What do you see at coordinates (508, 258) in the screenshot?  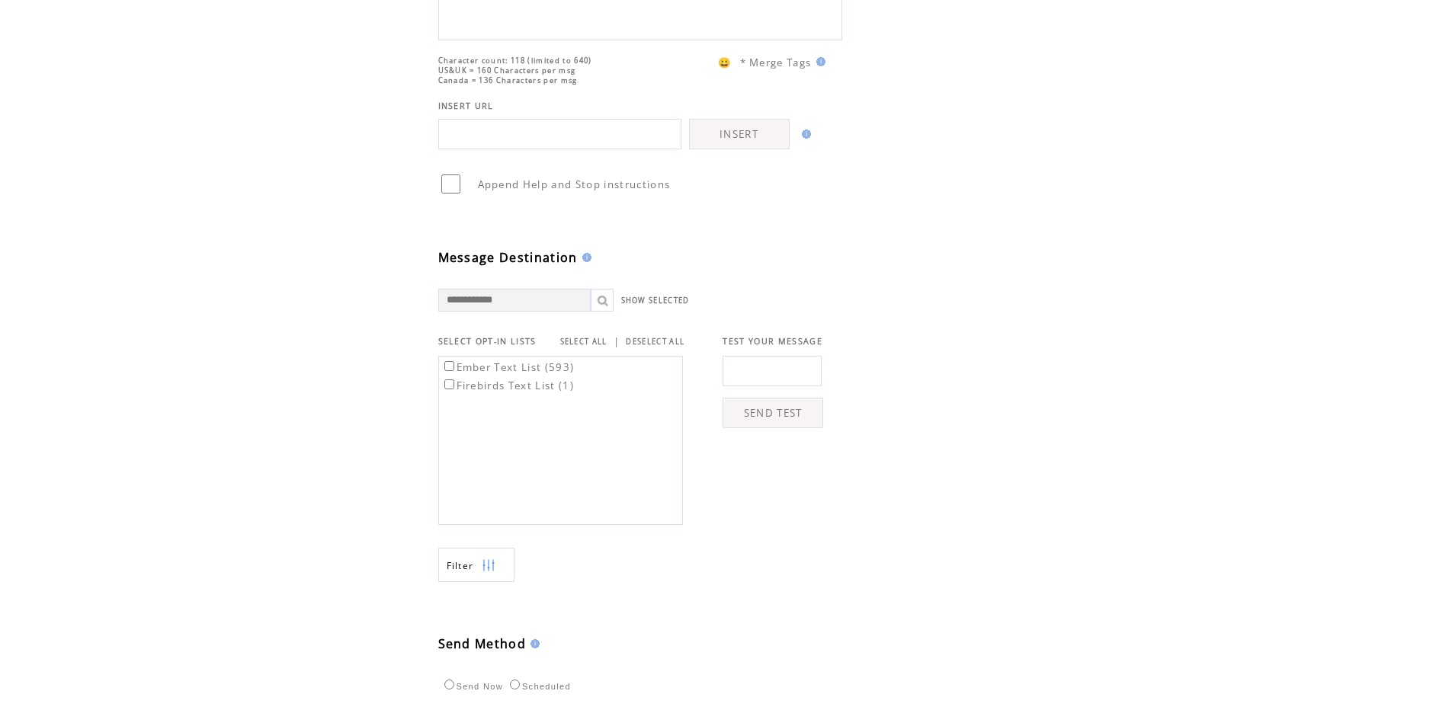 I see `span: Message Destination` at bounding box center [508, 258].